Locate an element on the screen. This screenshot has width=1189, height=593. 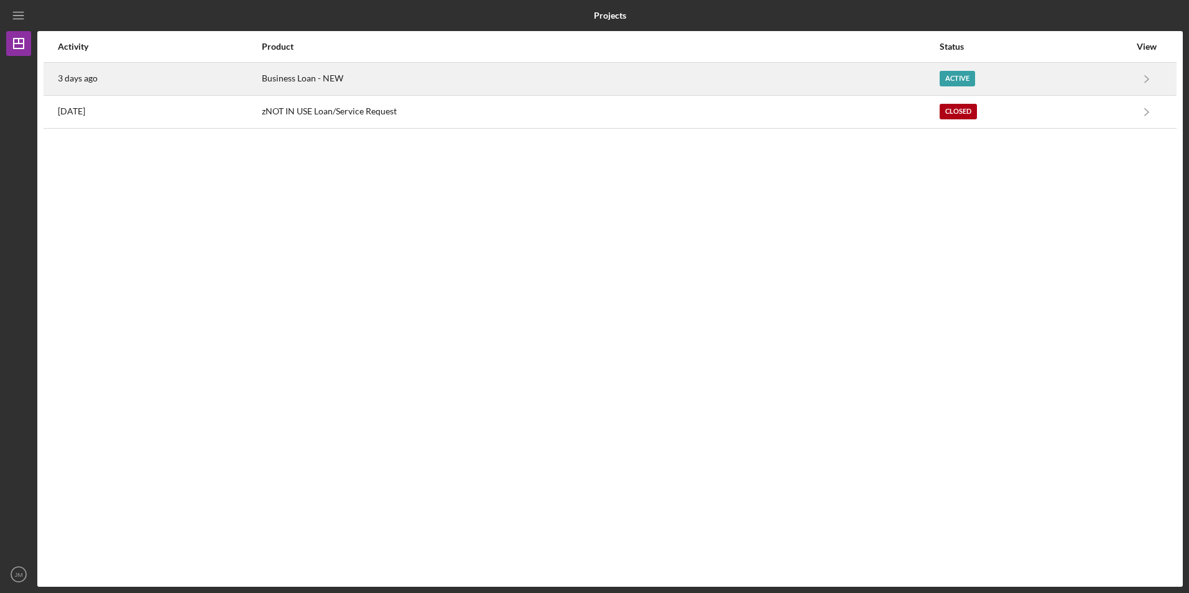
text: JM is located at coordinates (19, 575).